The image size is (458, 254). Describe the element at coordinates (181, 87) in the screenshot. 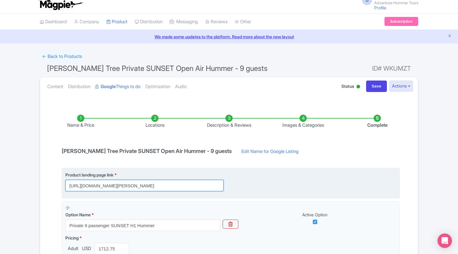

I see `a: Audio` at that location.